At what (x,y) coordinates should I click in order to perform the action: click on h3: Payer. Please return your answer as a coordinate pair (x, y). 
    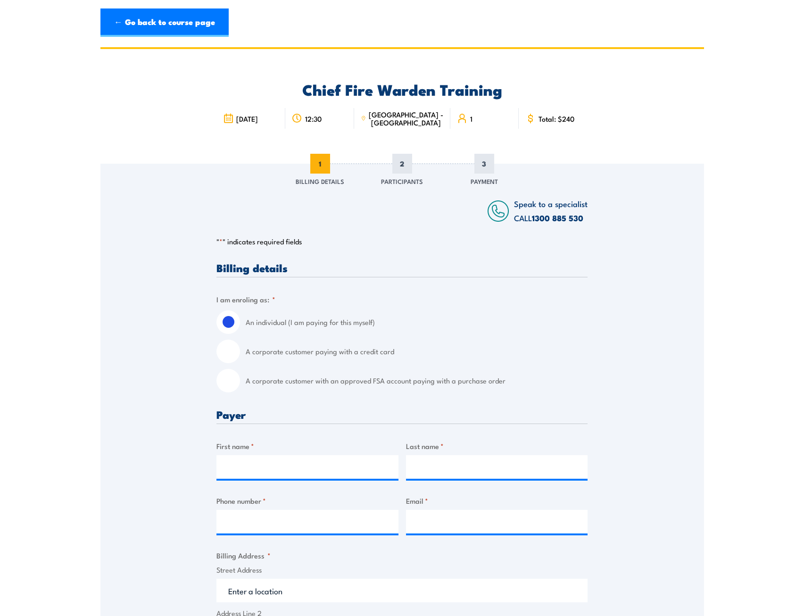
    Looking at the image, I should click on (402, 414).